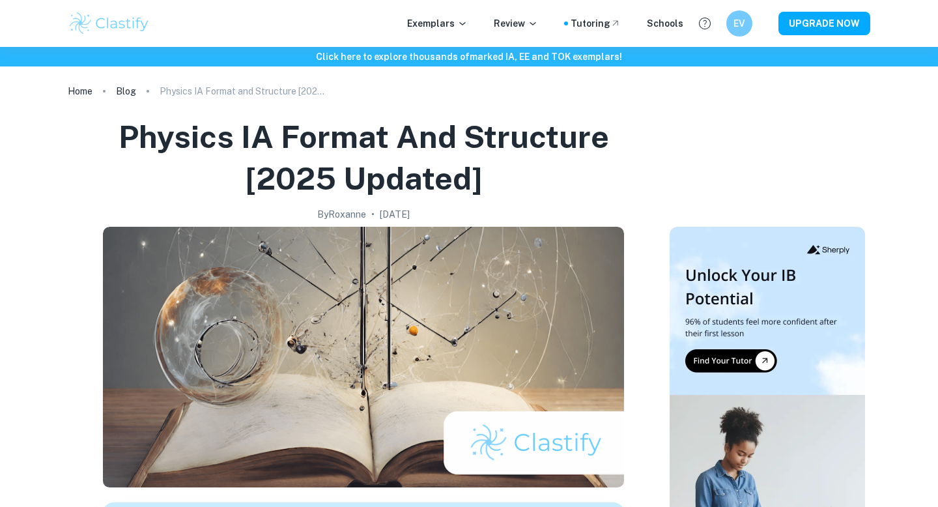  I want to click on a: Schools, so click(665, 23).